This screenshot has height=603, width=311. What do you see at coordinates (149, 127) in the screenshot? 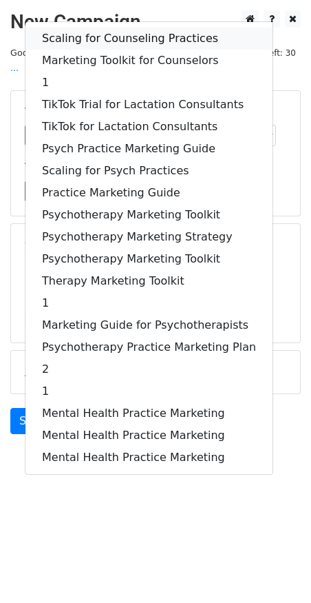
I see `a: TikTok for Lactation Consultants` at bounding box center [149, 127].